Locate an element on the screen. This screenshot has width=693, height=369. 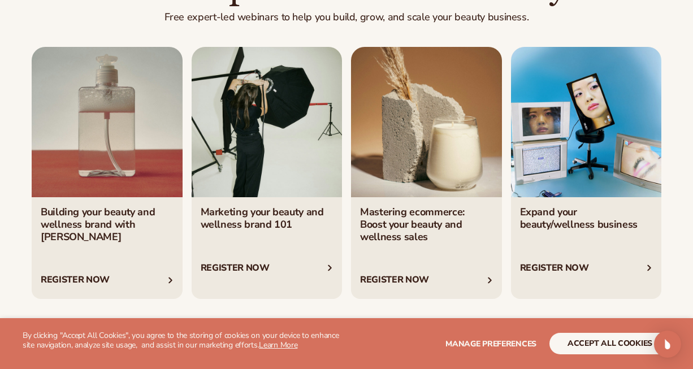
button: Manage preferences is located at coordinates (490, 344).